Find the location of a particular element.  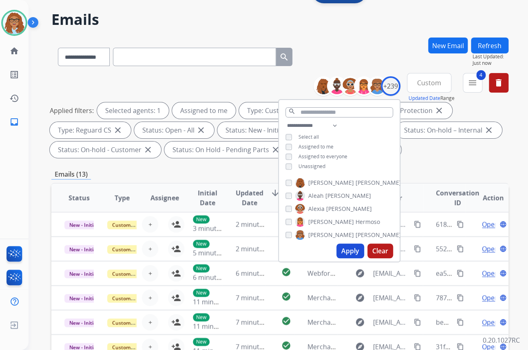

span: Initial Date is located at coordinates (207, 198).